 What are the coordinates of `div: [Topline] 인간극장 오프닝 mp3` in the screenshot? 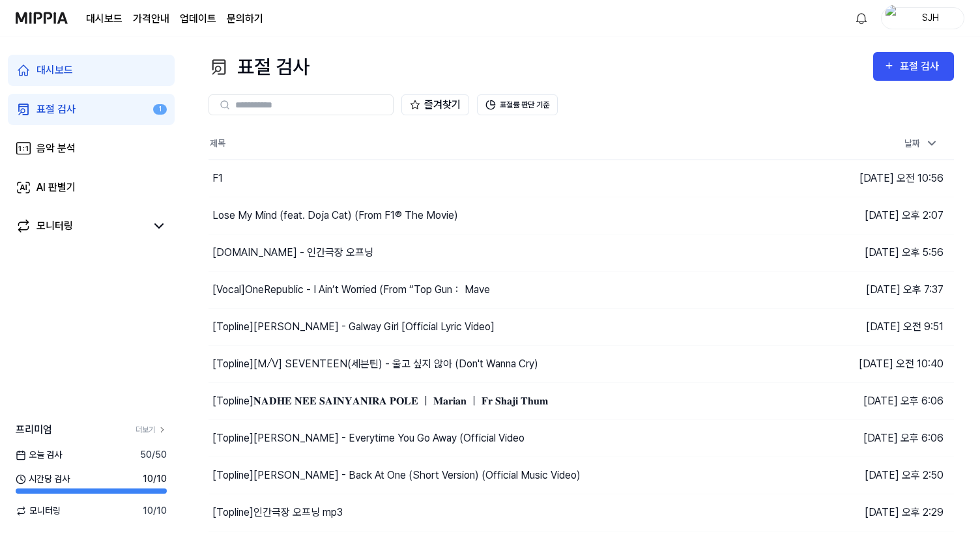 It's located at (278, 513).